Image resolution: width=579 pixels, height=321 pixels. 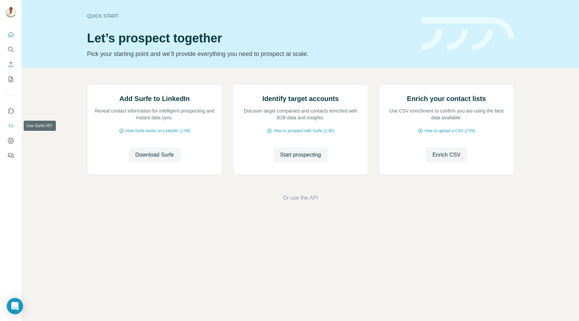 I want to click on span: Download Surfe, so click(x=155, y=155).